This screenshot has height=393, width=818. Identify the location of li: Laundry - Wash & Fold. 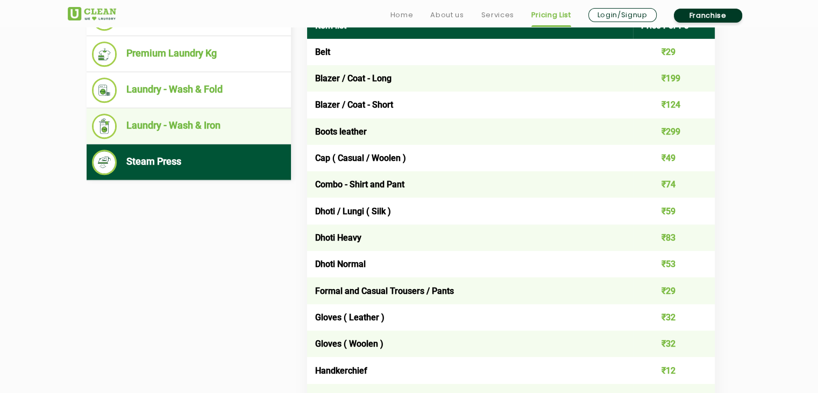
(189, 90).